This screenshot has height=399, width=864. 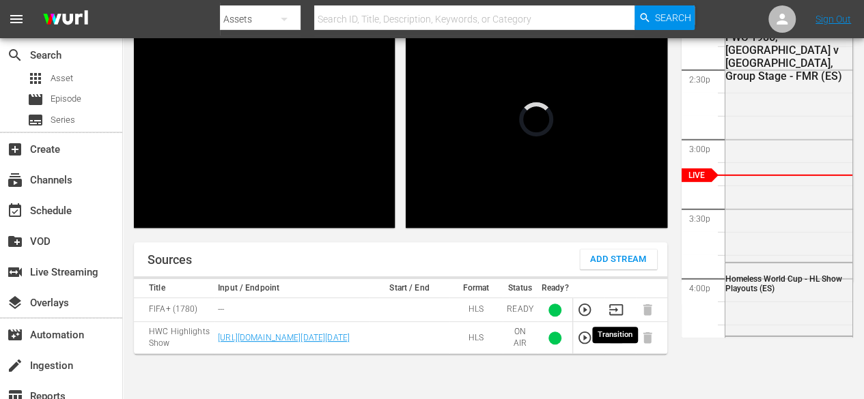 What do you see at coordinates (66, 19) in the screenshot?
I see `img: ans4CAIJ8jUAAAAAAAAAAAAAAAAAAAAAAAAgQb4GAAAAAAAAAAAAAAAAAAAAAAAAJMjXAAAAAAAAAAAAAAAAAAAAAAAAgAT5G...` at bounding box center [66, 19].